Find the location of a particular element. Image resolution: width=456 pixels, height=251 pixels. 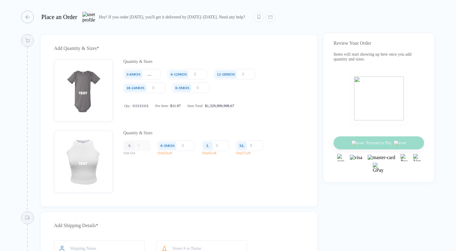

p: Only 27 Left is located at coordinates (252, 153).